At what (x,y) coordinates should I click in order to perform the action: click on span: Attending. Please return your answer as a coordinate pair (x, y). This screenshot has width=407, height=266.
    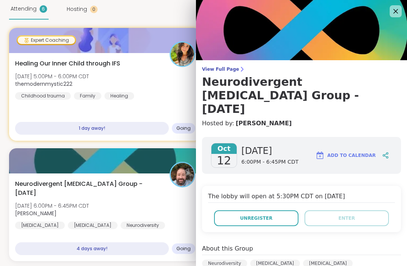
    Looking at the image, I should click on (23, 9).